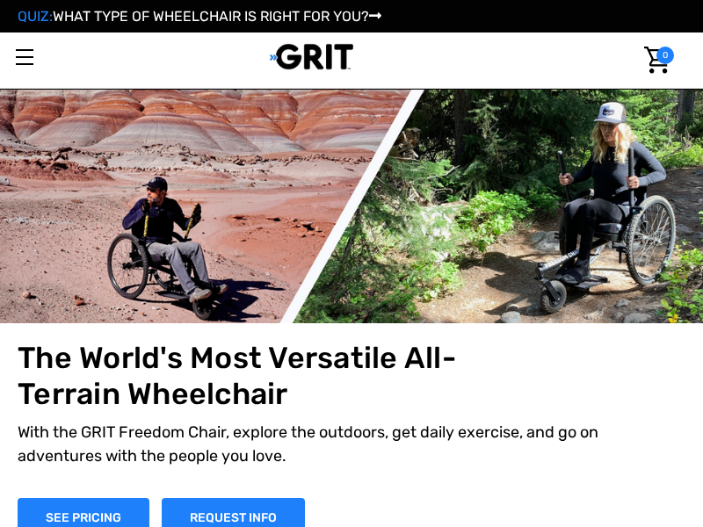  Describe the element at coordinates (25, 57) in the screenshot. I see `span: Toggle menu` at that location.